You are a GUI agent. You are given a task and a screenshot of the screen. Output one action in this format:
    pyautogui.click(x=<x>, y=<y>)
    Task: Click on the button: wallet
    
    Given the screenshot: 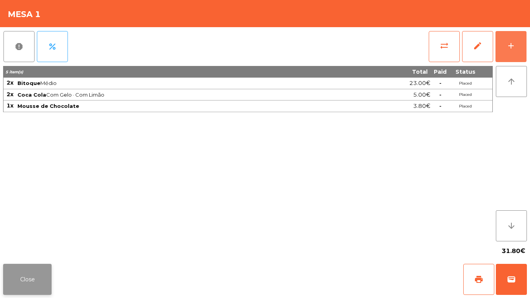 What is the action you would take?
    pyautogui.click(x=511, y=279)
    